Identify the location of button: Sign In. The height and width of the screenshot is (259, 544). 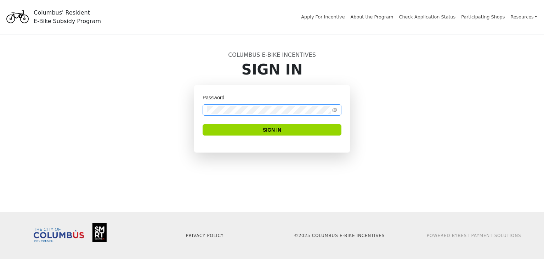
(272, 130).